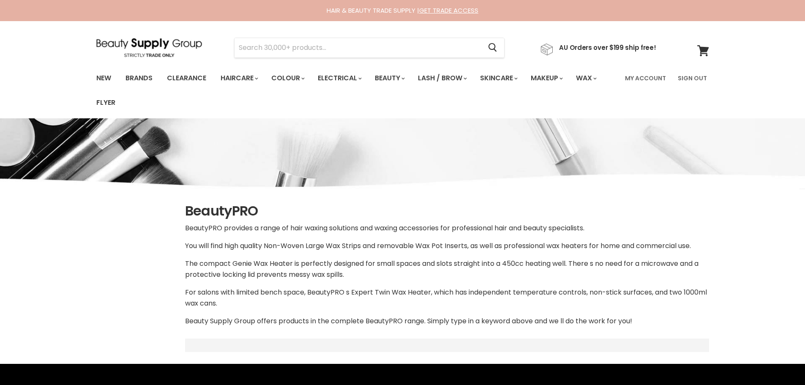  What do you see at coordinates (369, 48) in the screenshot?
I see `form: Product` at bounding box center [369, 48].